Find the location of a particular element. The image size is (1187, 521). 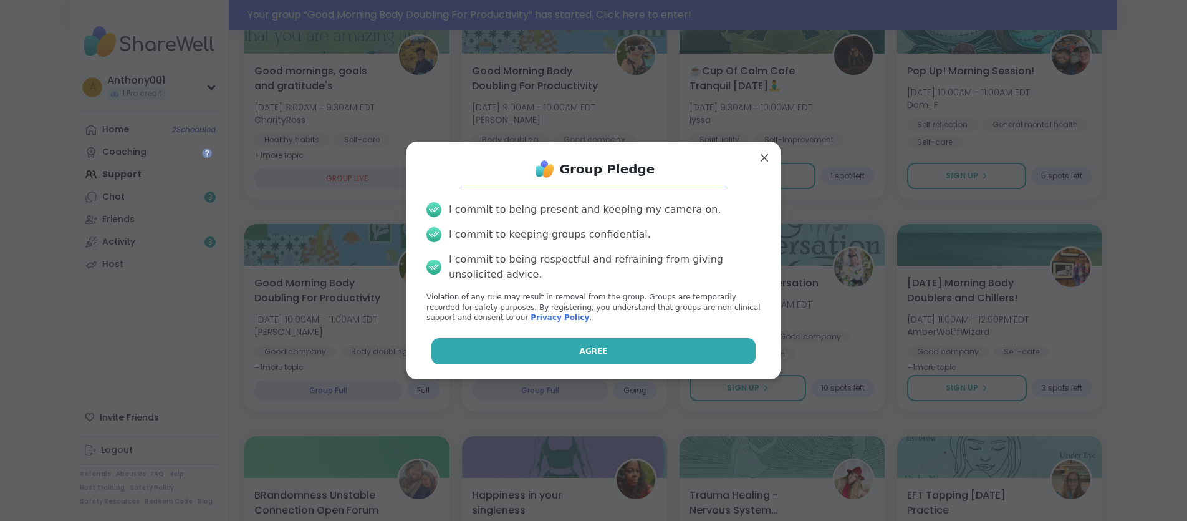

div: I commit to keeping groups confidential. is located at coordinates (550, 234).